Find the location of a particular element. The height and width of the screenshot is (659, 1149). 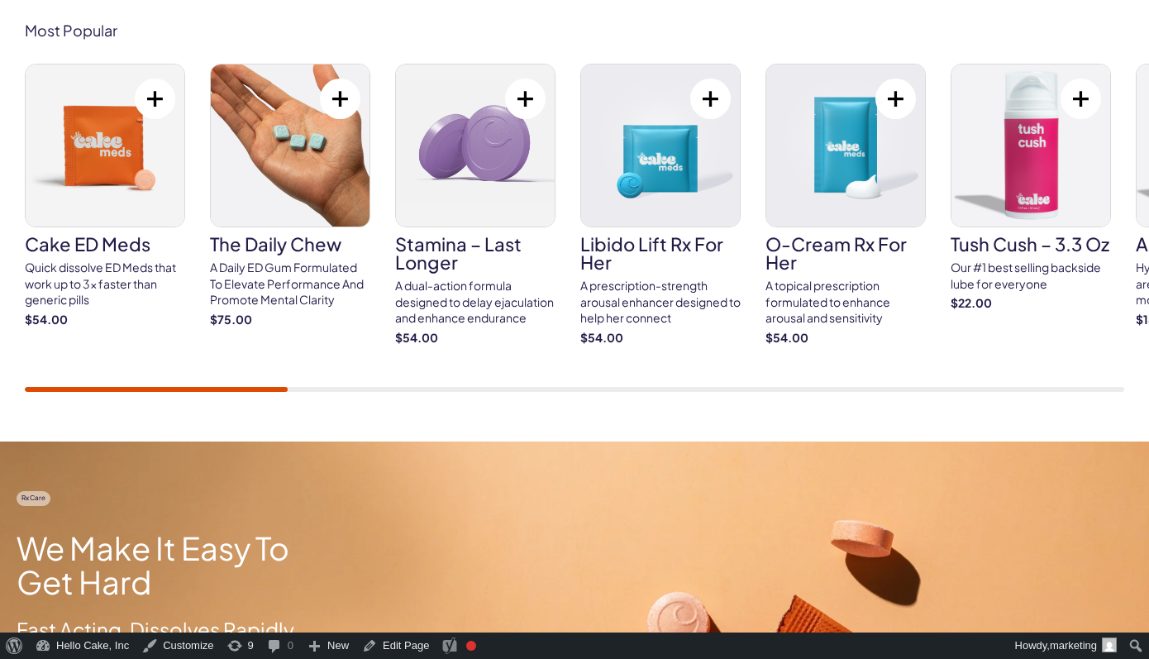

div: A prescription-strength arousal enhancer designed to help her connect is located at coordinates (661, 302).